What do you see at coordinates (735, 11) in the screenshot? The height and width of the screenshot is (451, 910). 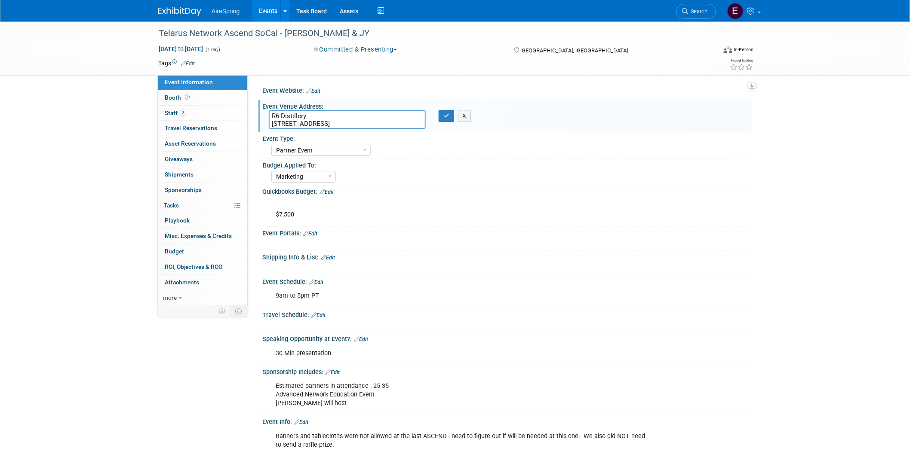 I see `img: erica arjona` at bounding box center [735, 11].